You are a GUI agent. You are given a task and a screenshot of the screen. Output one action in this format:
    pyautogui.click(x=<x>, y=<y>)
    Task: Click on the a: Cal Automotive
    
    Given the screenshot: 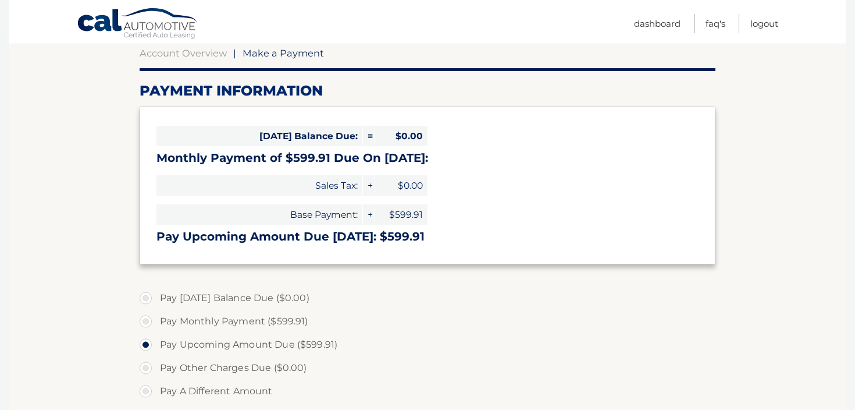 What is the action you would take?
    pyautogui.click(x=138, y=24)
    